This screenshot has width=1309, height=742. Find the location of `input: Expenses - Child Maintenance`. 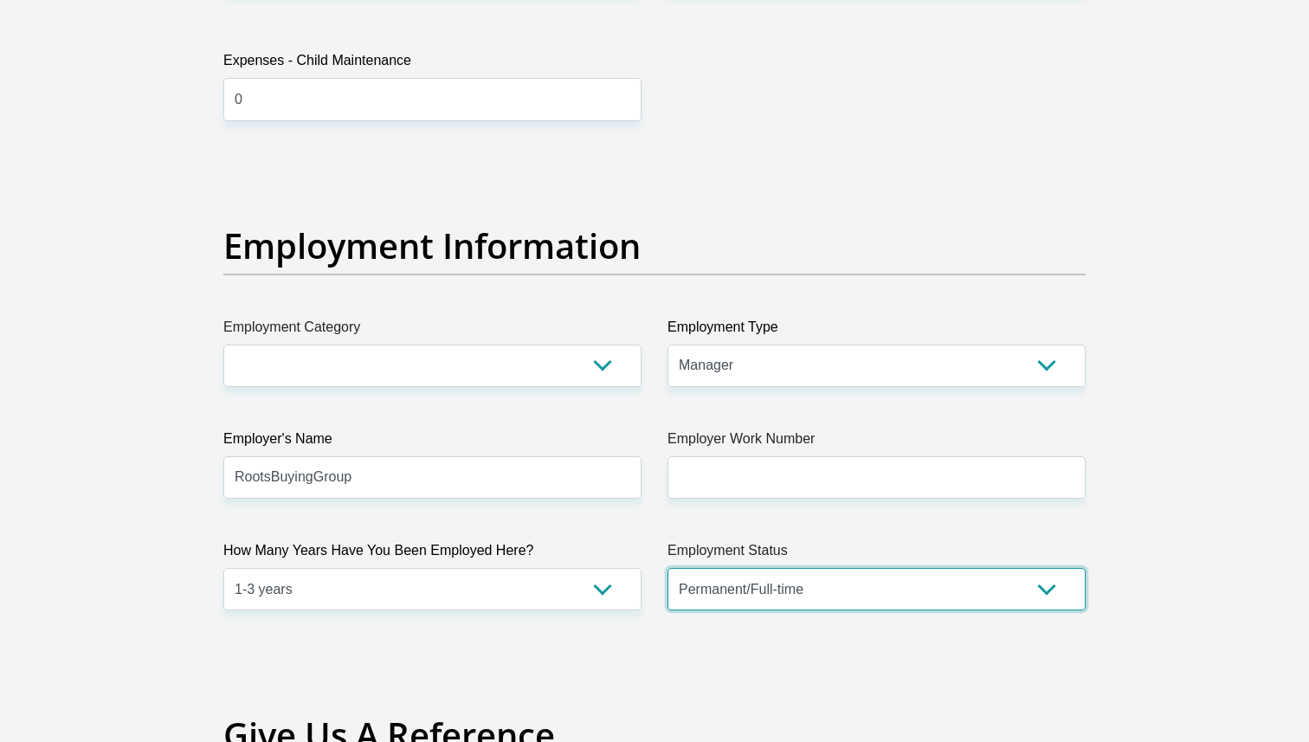

input: Expenses - Child Maintenance is located at coordinates (432, 99).